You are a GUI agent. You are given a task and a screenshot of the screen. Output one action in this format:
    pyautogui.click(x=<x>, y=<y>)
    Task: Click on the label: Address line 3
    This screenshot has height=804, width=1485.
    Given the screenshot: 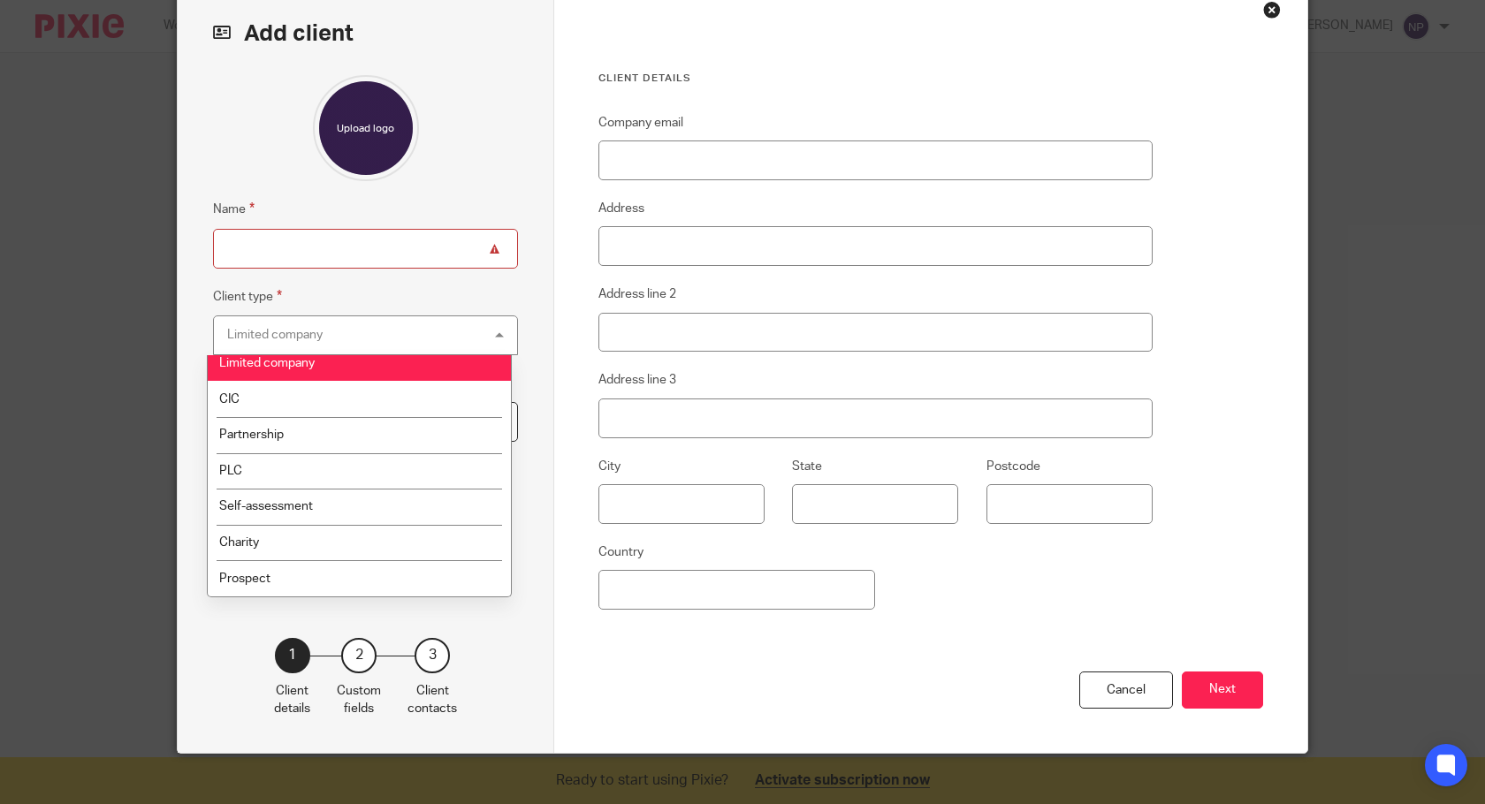 What is the action you would take?
    pyautogui.click(x=637, y=380)
    